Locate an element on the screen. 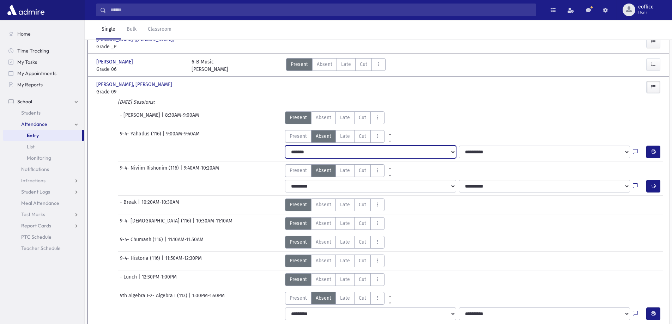 This screenshot has height=324, width=672. span: 1:00PM-1:40PM is located at coordinates (208, 298).